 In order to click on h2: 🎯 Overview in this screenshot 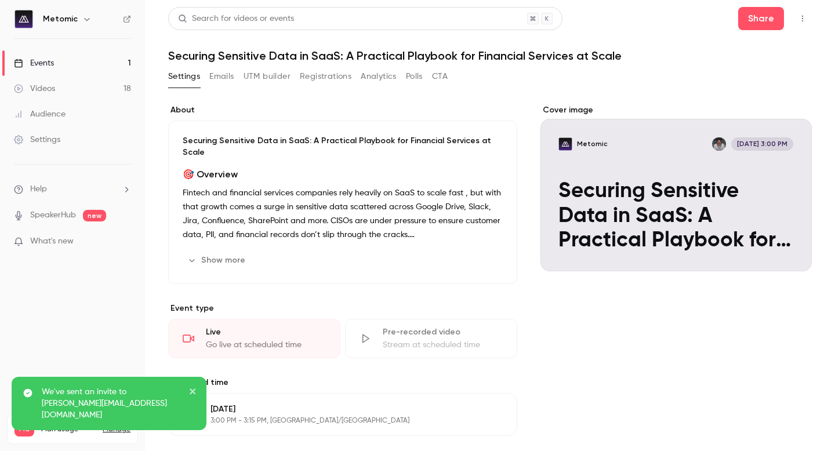, I will do `click(343, 175)`.